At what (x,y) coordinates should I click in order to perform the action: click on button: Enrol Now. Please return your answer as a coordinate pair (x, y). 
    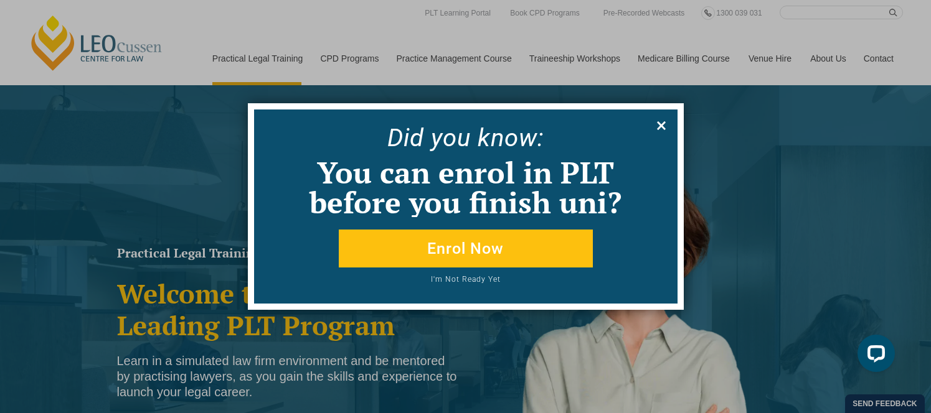
    Looking at the image, I should click on (466, 248).